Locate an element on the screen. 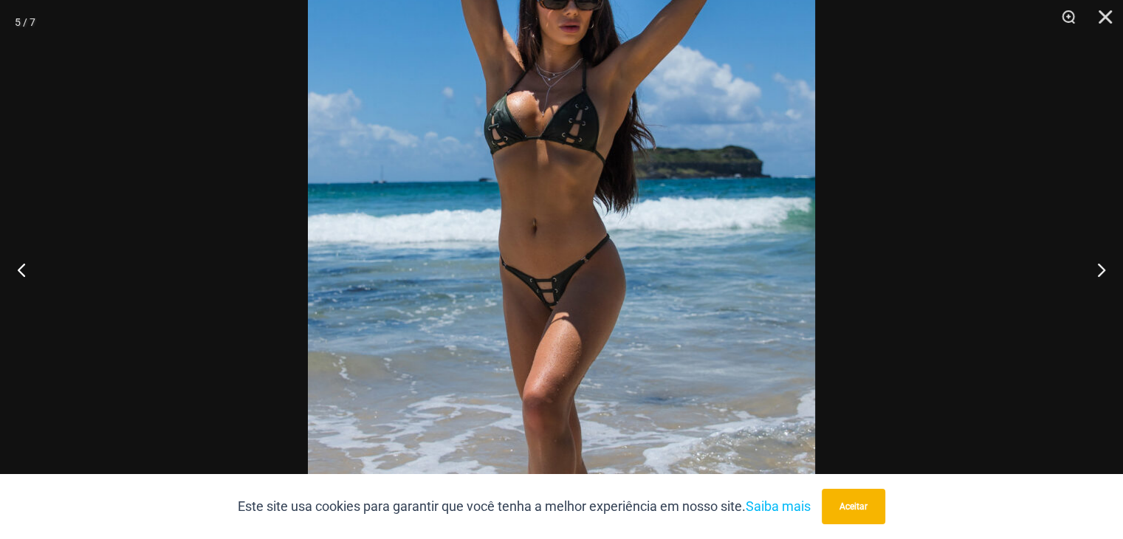  font: Este site usa cookies para garantir que você tenha a melhor experiência em nosso site. is located at coordinates (492, 506).